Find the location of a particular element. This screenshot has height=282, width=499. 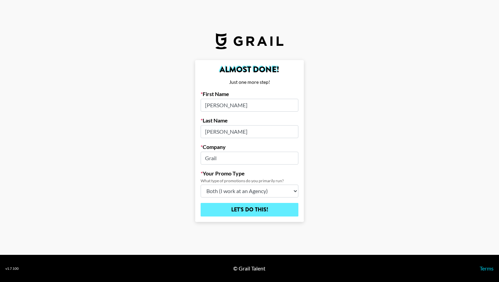

div: Just one more step! is located at coordinates (250, 82).